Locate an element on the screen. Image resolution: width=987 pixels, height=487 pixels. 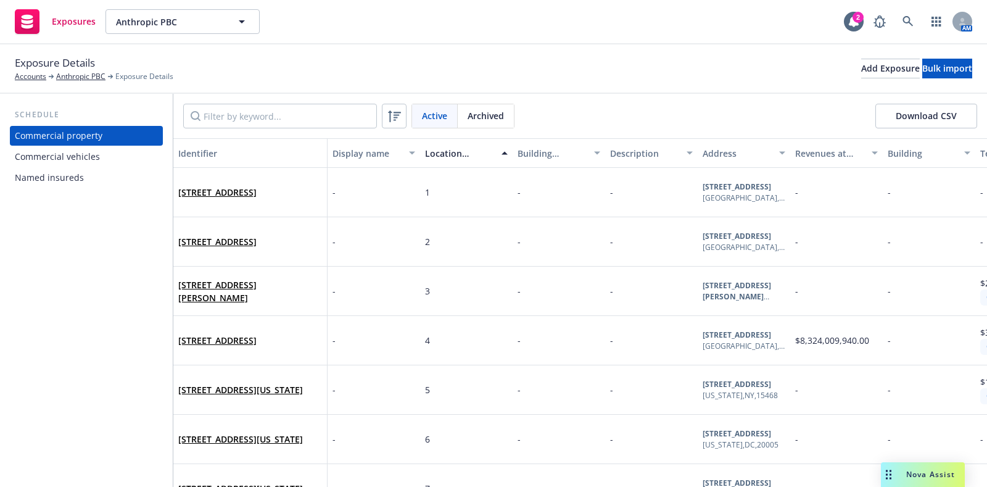
input: Filter by keyword... is located at coordinates (280, 116).